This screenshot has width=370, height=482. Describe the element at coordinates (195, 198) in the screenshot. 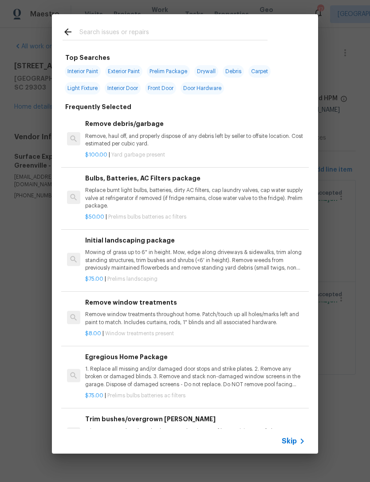

I see `p: Replace burnt light bulbs, batteries, dirty AC filters, cap laundry valves, cap water supply valv...` at that location.